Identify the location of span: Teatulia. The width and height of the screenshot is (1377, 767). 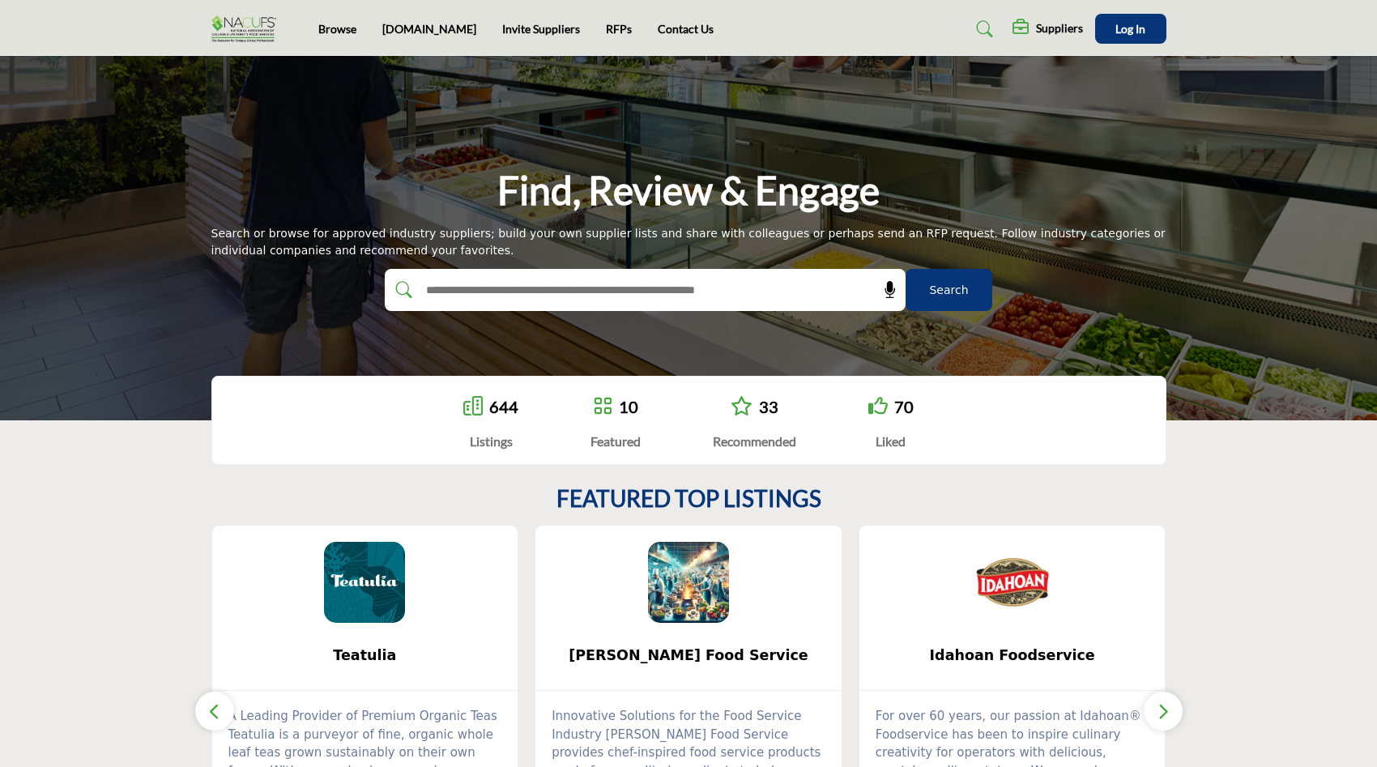
(365, 655).